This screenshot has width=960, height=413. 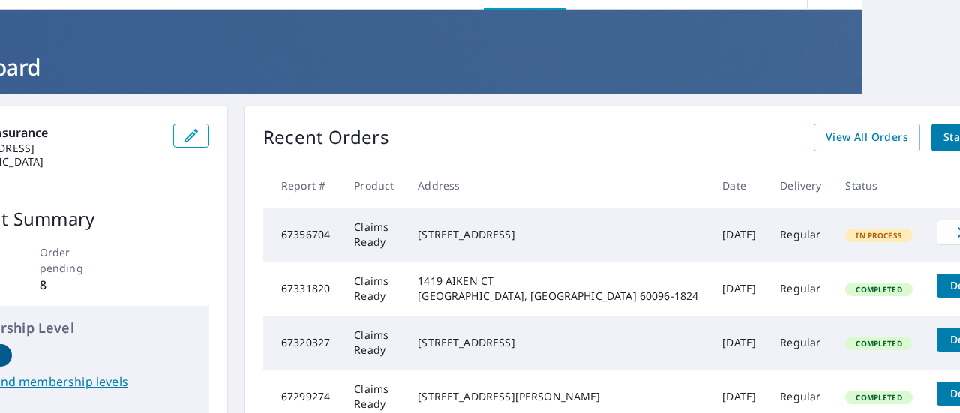 I want to click on td: 67320327, so click(x=302, y=343).